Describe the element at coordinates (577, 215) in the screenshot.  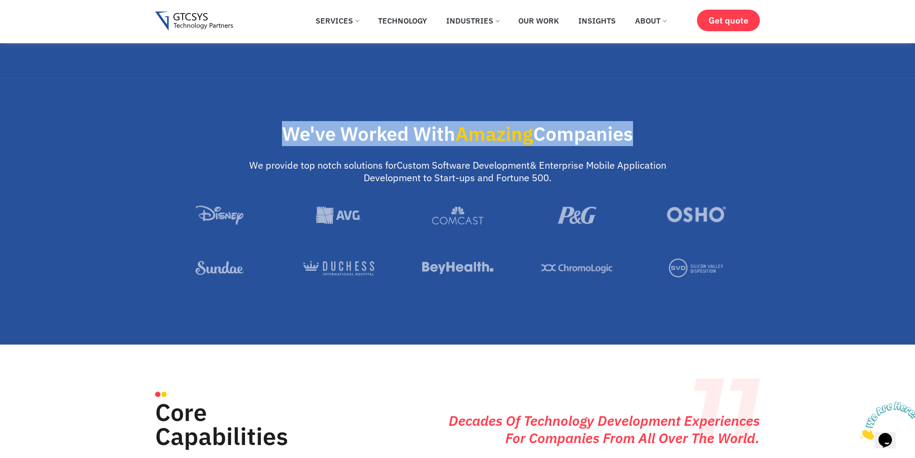
I see `img: Procter & Gamble collaboration with GTC for IT and business solutions - Services` at that location.